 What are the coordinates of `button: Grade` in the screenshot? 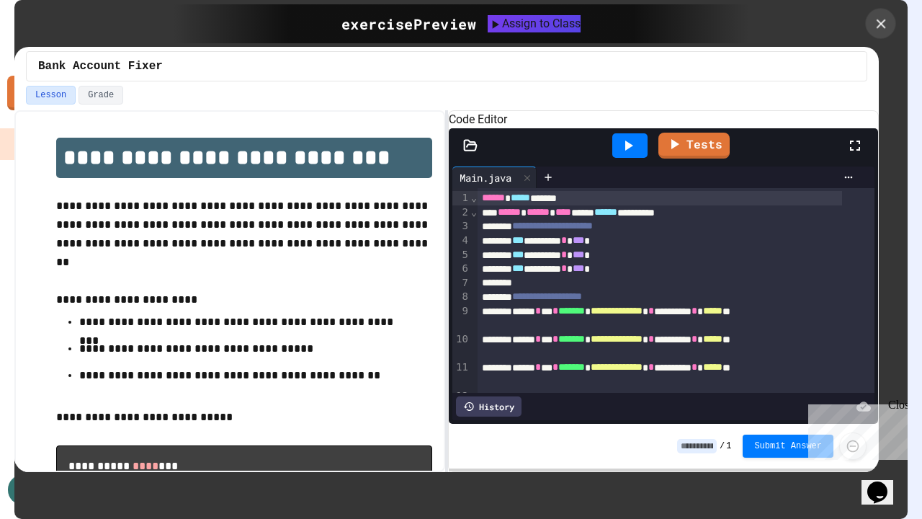 It's located at (101, 95).